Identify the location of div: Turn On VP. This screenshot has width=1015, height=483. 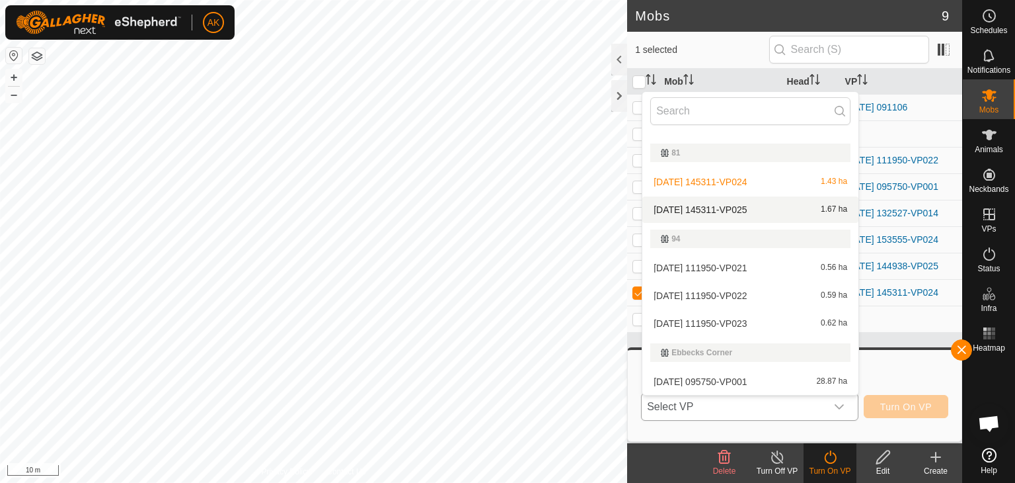
(830, 471).